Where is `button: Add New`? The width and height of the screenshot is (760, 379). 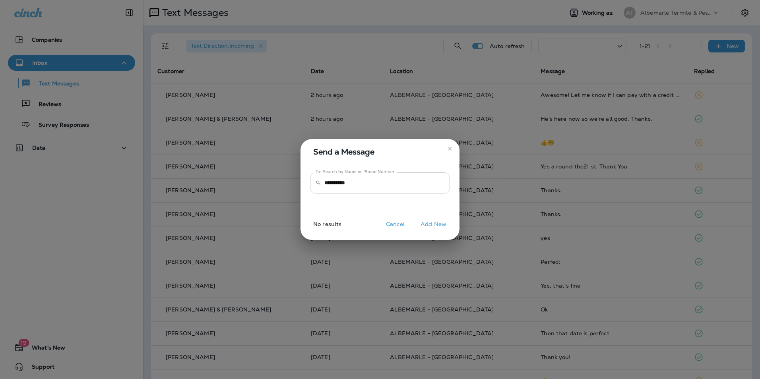
button: Add New is located at coordinates (433, 224).